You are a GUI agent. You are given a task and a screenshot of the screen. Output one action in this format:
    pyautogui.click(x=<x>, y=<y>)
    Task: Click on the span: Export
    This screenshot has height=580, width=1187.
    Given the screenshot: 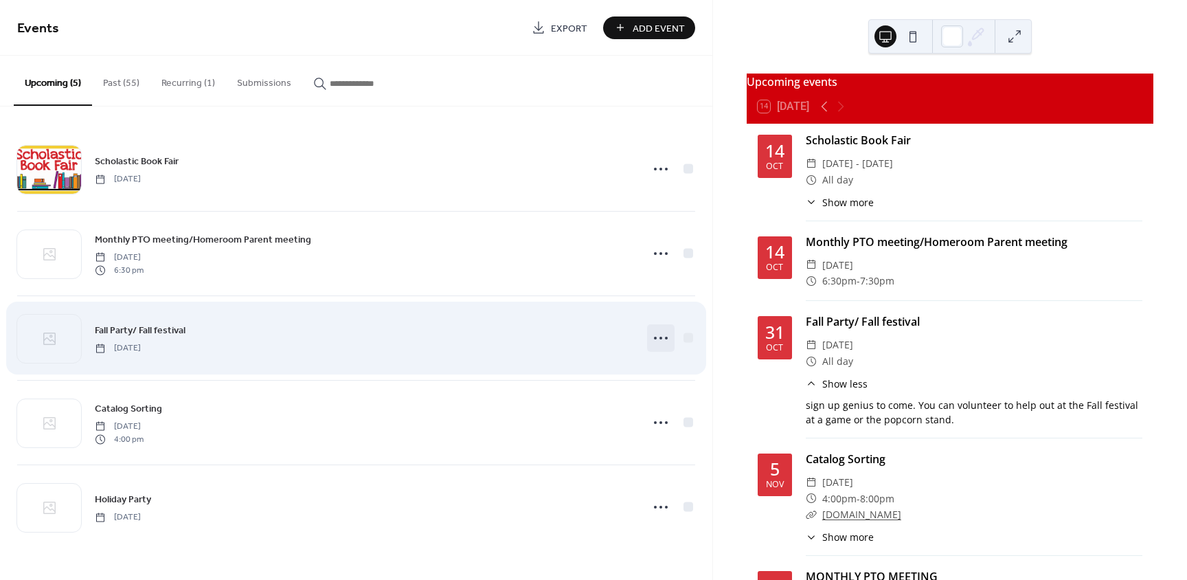 What is the action you would take?
    pyautogui.click(x=569, y=28)
    